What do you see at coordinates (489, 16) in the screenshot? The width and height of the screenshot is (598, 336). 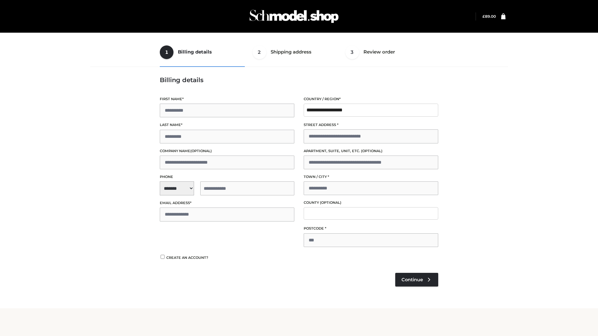 I see `a: £89.00` at bounding box center [489, 16].